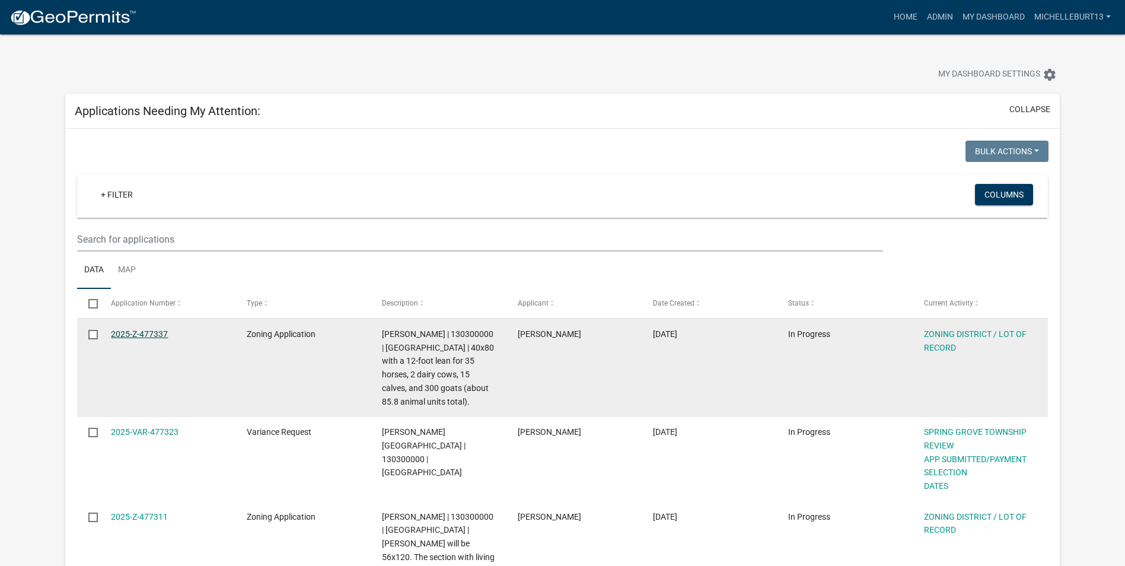 The height and width of the screenshot is (566, 1125). Describe the element at coordinates (948, 303) in the screenshot. I see `span: Current Activity` at that location.